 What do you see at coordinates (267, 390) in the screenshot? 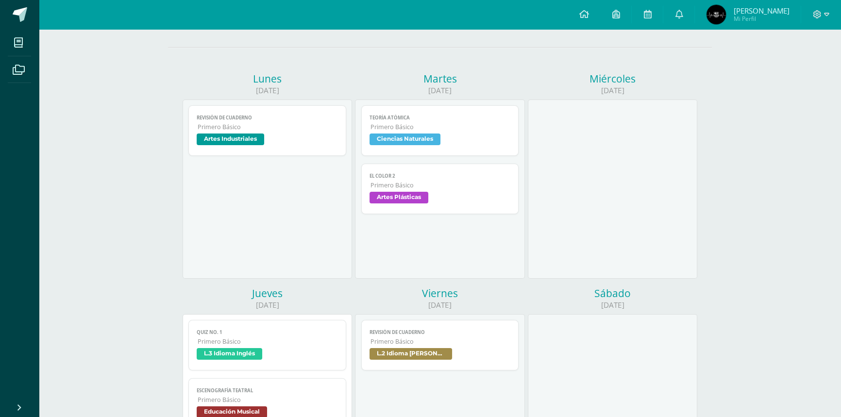
I see `span: Escenografía teatral` at bounding box center [267, 390].